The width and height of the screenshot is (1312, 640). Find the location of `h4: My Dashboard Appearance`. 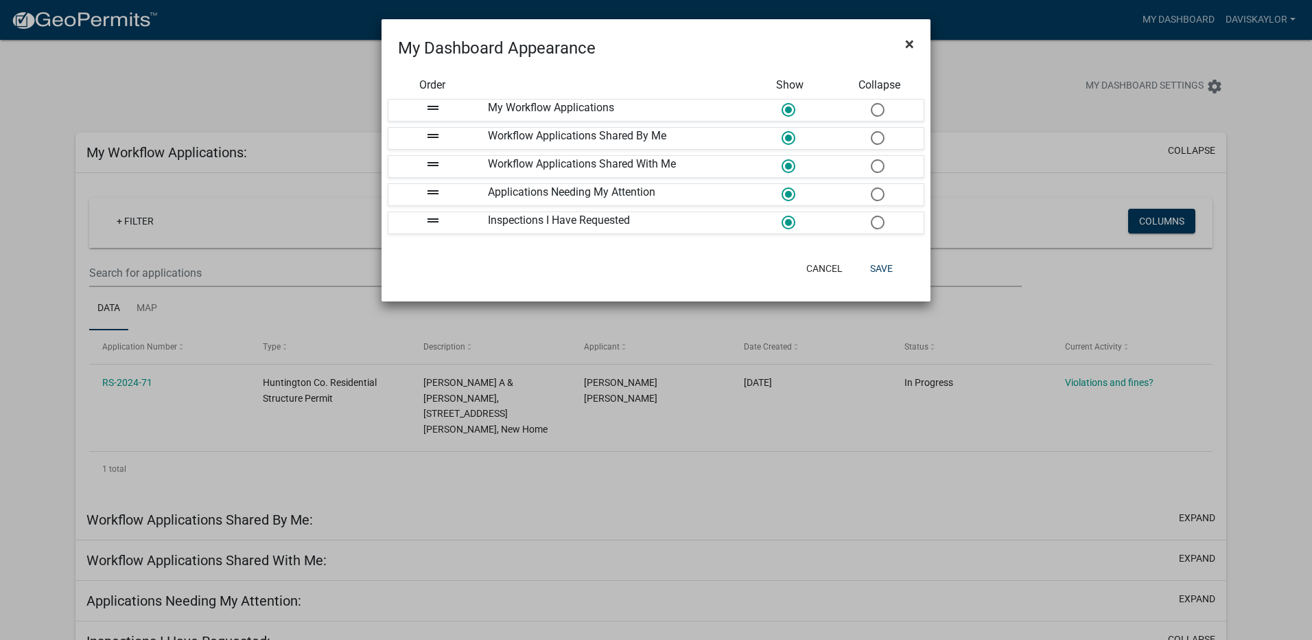

h4: My Dashboard Appearance is located at coordinates (497, 48).